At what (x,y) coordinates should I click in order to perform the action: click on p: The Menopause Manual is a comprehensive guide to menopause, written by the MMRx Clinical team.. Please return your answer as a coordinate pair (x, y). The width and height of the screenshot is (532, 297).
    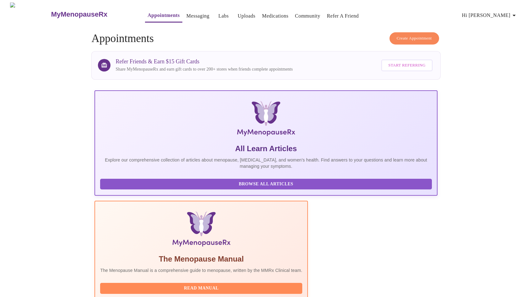
    Looking at the image, I should click on (201, 271).